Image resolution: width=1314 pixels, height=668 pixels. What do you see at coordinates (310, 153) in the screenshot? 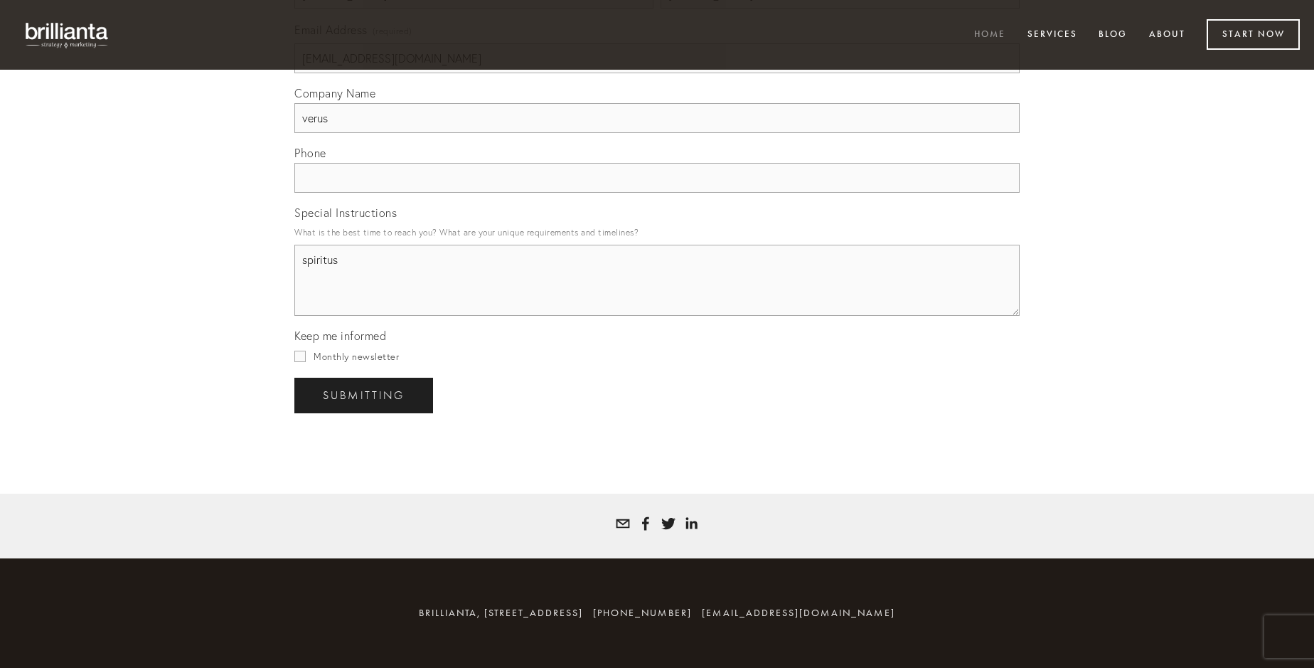
I see `span: Phone` at bounding box center [310, 153].